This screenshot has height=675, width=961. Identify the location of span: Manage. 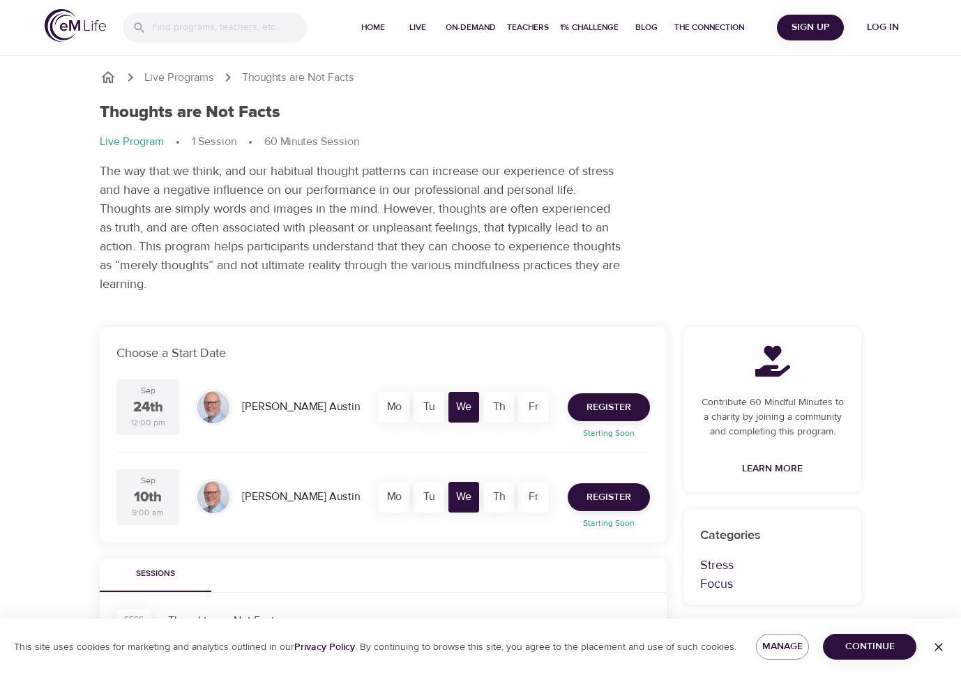
(783, 647).